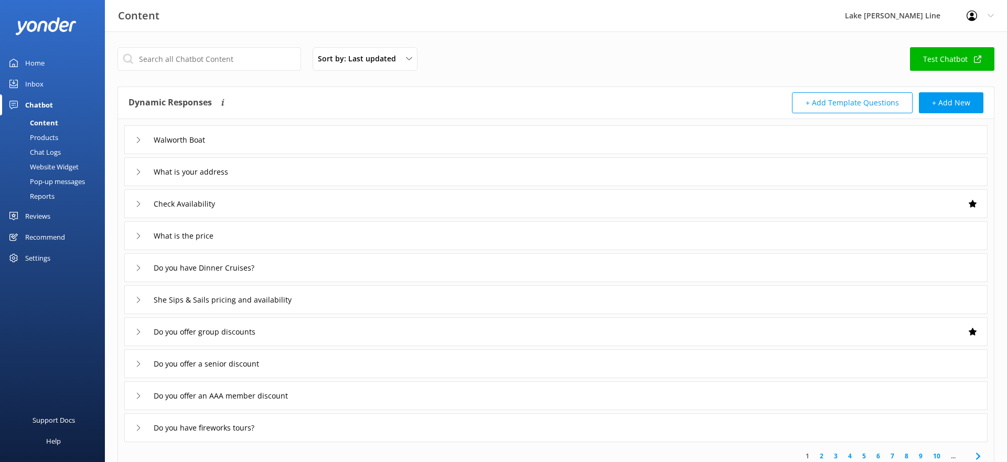 The image size is (1007, 462). What do you see at coordinates (906, 456) in the screenshot?
I see `a: 8` at bounding box center [906, 456].